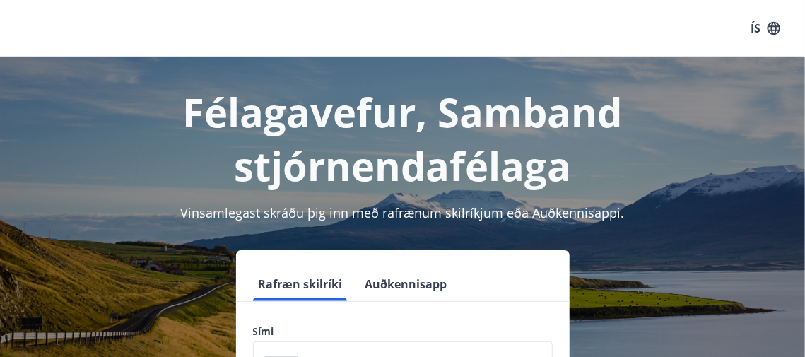 This screenshot has width=805, height=357. What do you see at coordinates (406, 284) in the screenshot?
I see `button: Auðkennisapp` at bounding box center [406, 284].